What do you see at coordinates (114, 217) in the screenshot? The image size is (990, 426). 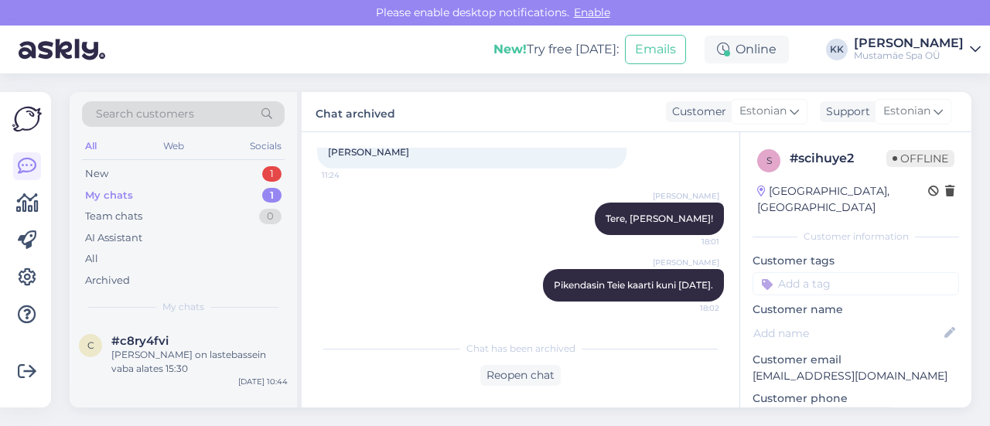 I see `div: Team chats` at bounding box center [114, 217].